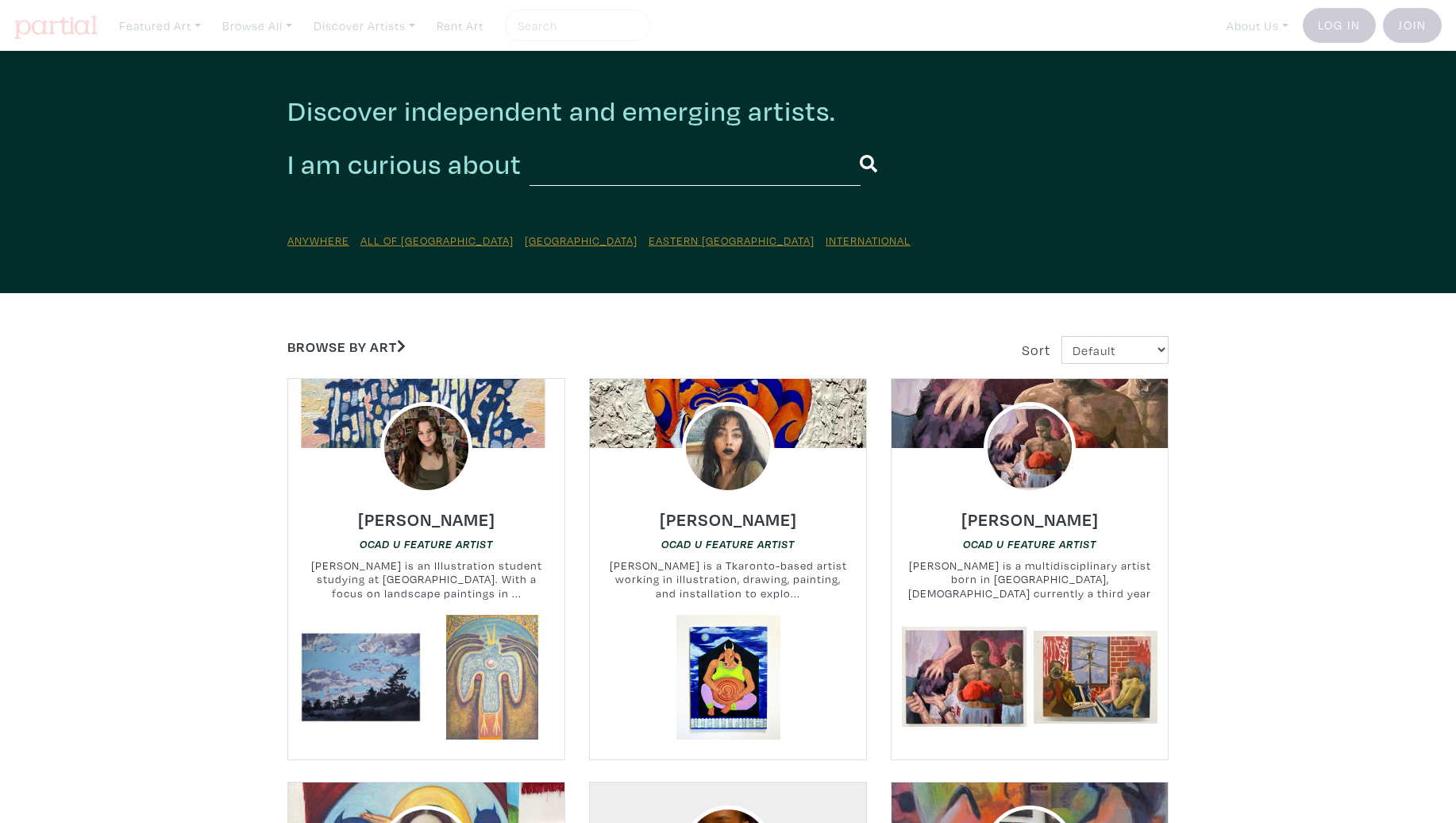  What do you see at coordinates (318, 240) in the screenshot?
I see `u: Anywhere` at bounding box center [318, 240].